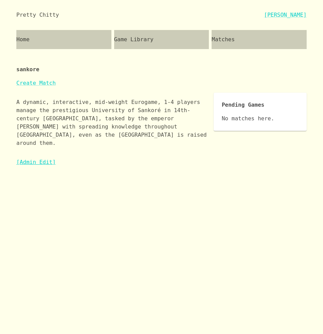 Image resolution: width=323 pixels, height=334 pixels. I want to click on a: Create Match, so click(36, 83).